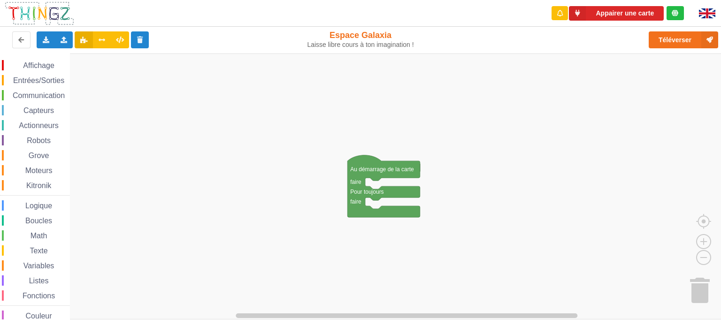 This screenshot has width=721, height=326. I want to click on text: Pour toujours, so click(367, 192).